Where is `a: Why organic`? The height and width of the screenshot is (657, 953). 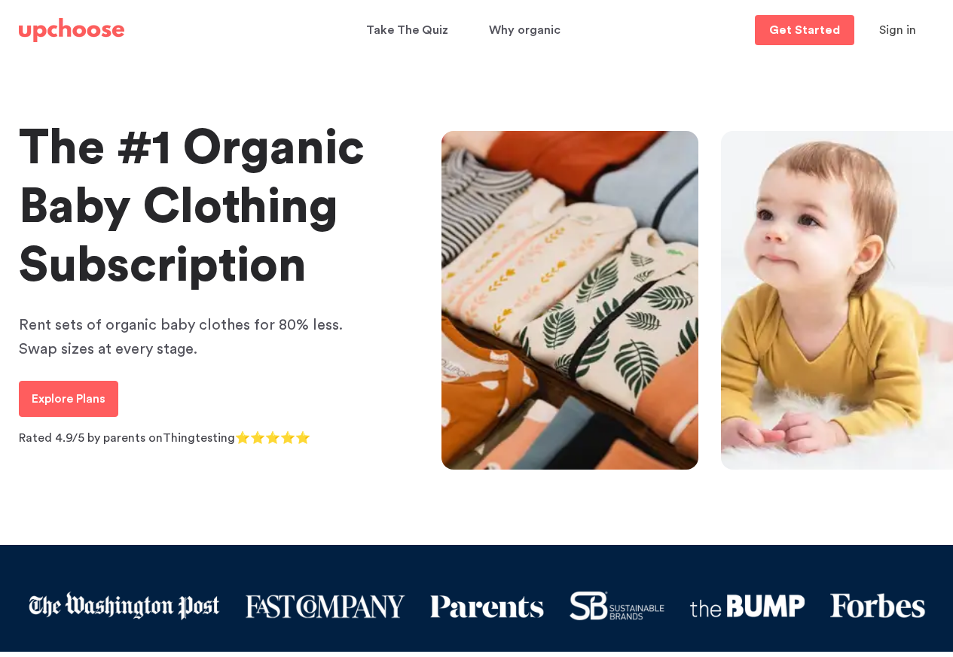 a: Why organic is located at coordinates (526, 30).